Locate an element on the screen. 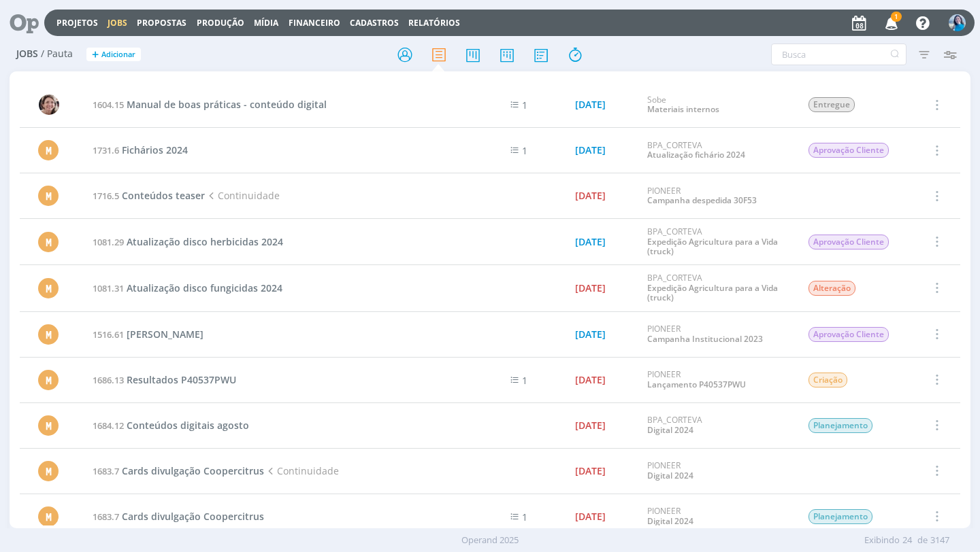  span: 3147 is located at coordinates (940, 541).